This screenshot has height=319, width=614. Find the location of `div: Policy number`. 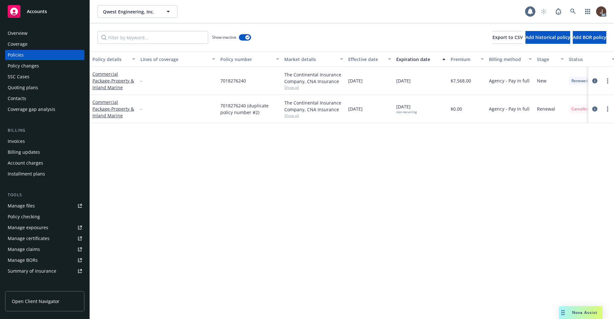

div: Policy number is located at coordinates (246, 59).